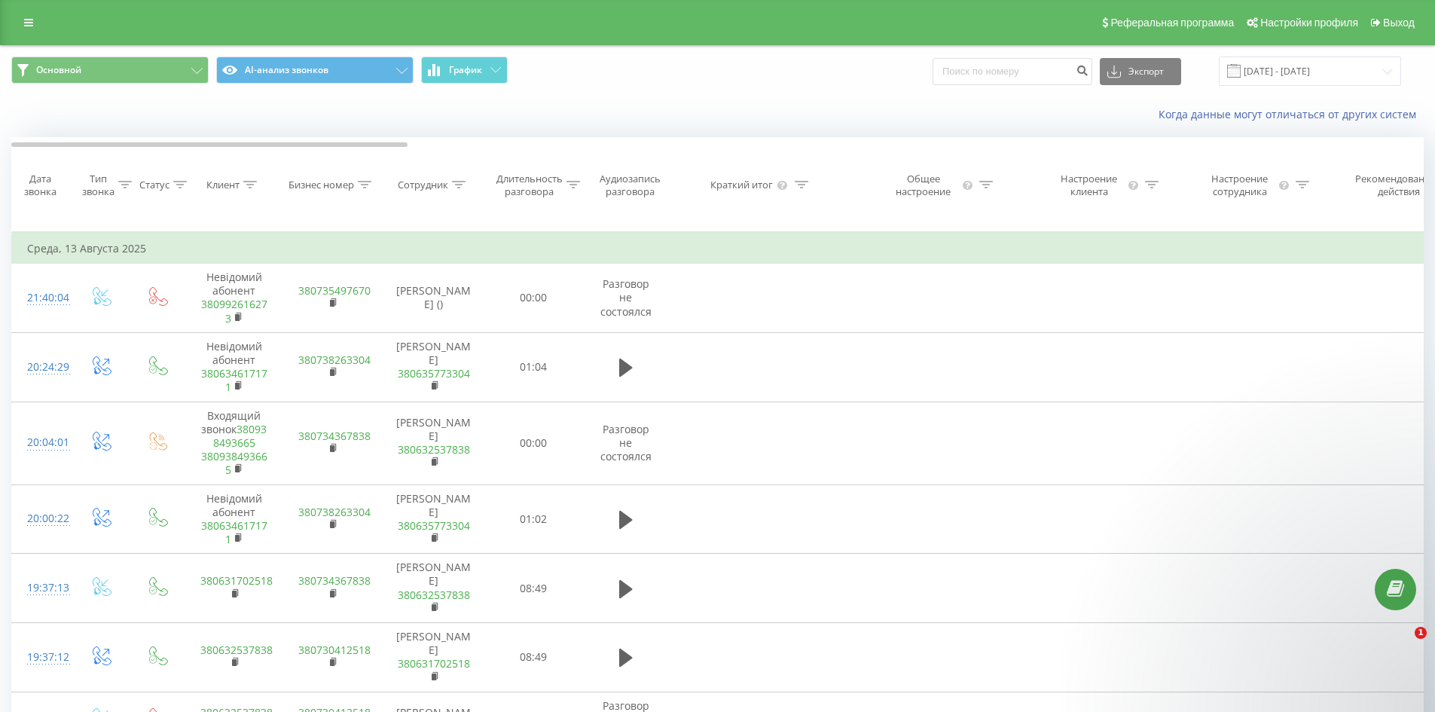 The height and width of the screenshot is (712, 1435). What do you see at coordinates (1291, 114) in the screenshot?
I see `a: Когда данные могут отличаться от других систем` at bounding box center [1291, 114].